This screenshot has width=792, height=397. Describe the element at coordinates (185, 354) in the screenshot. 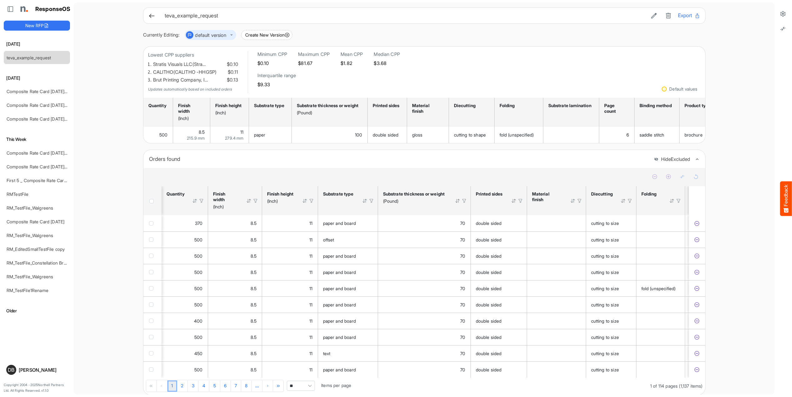

I see `td: 450 is template cell Column Header httpsnorthellcomontologiesmapping-rulesorderhasquantity` at that location.